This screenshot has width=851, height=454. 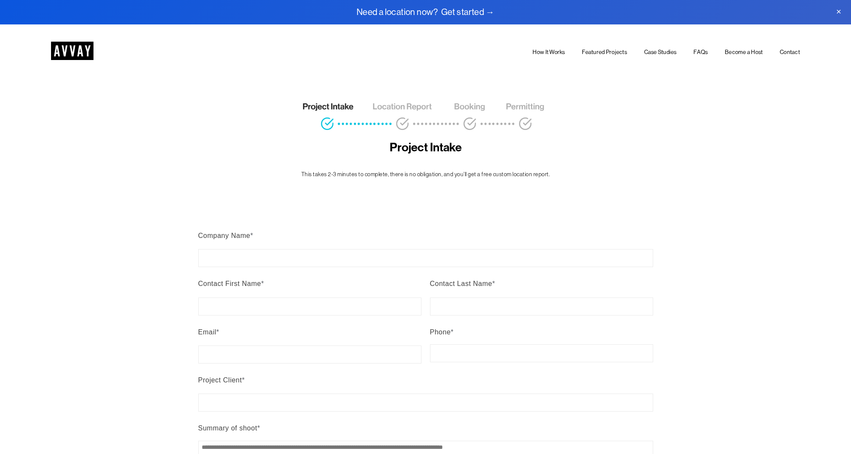 I want to click on a: Featured Projects, so click(x=604, y=52).